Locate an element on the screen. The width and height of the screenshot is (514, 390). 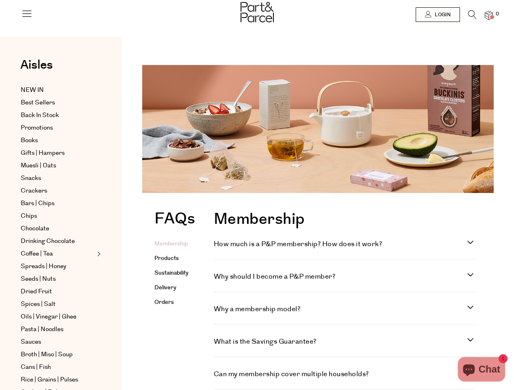
span: Snacks is located at coordinates (31, 178).